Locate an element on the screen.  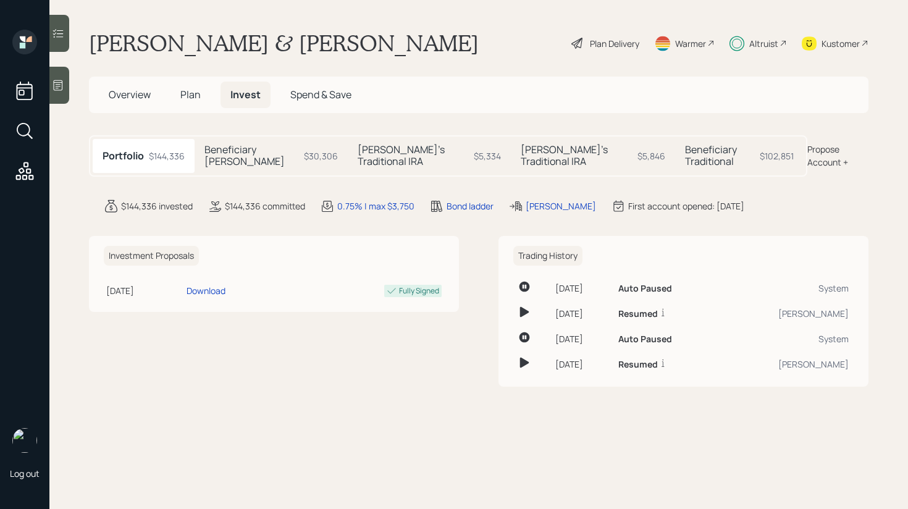
div: Propose Account + is located at coordinates (838, 156).